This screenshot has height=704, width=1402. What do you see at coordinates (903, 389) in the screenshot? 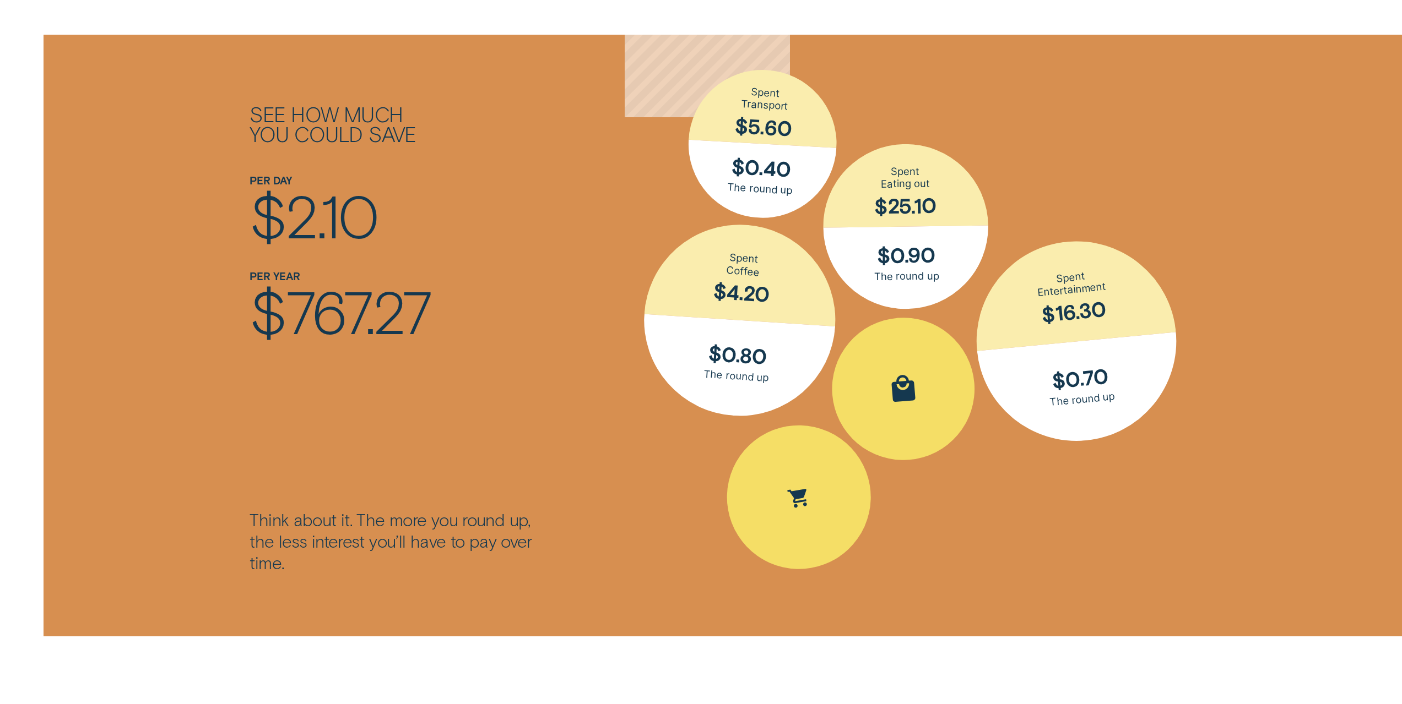
I see `button: Spent Shopping $30.50; The round up $0.50` at bounding box center [903, 389].